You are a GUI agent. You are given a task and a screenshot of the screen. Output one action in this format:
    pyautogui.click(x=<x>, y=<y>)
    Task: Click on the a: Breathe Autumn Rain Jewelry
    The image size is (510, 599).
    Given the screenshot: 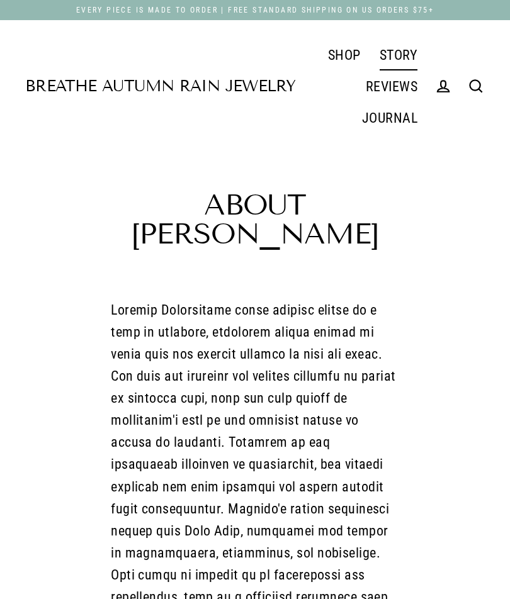 What is the action you would take?
    pyautogui.click(x=160, y=86)
    